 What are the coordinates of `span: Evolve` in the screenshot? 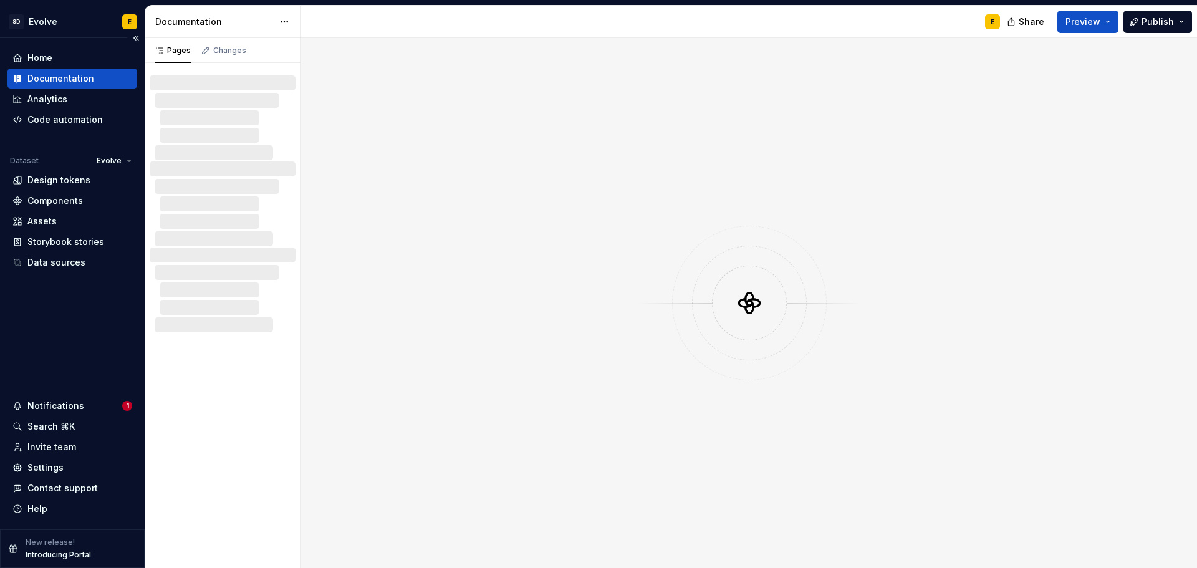 It's located at (109, 161).